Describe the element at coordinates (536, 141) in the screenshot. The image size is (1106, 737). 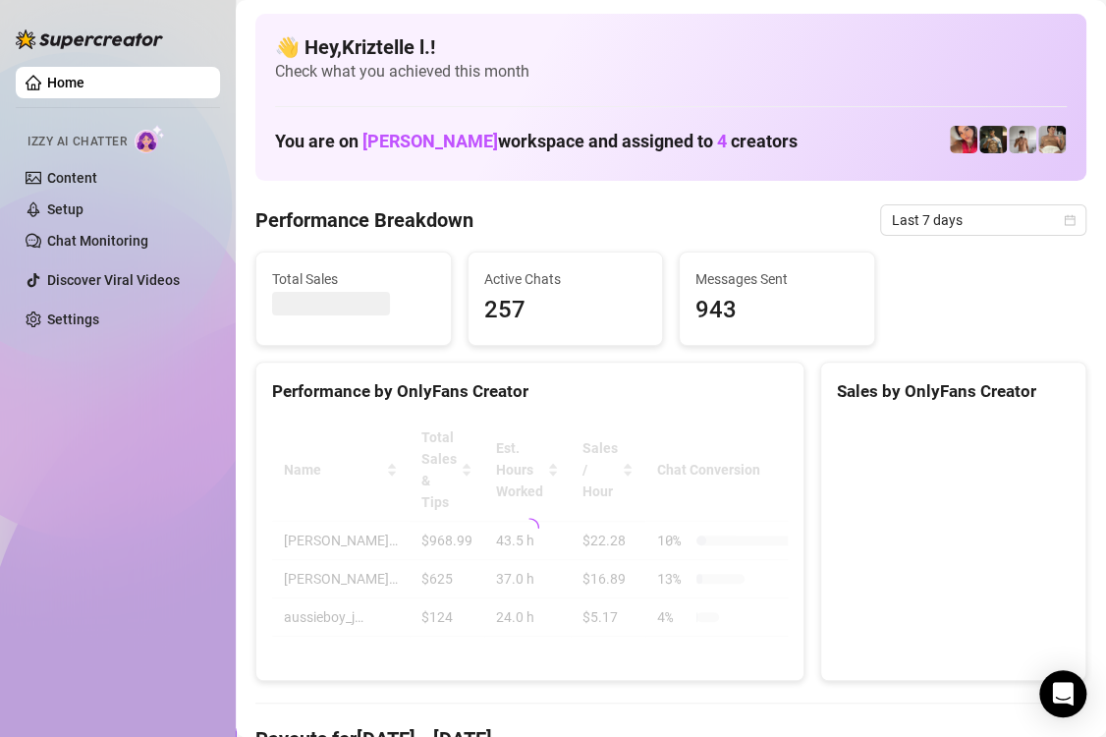
I see `h1: You are on workspace and assigned to creators` at that location.